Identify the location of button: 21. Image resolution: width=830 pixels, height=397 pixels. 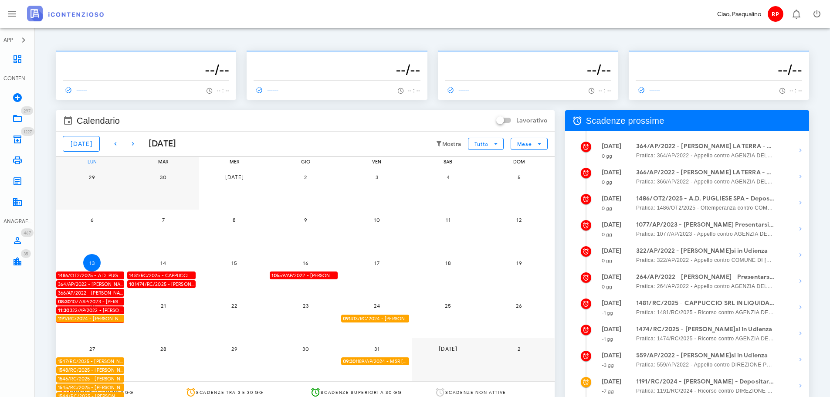
(163, 306).